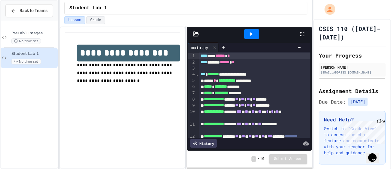 The width and height of the screenshot is (391, 169). I want to click on span: Fold line, so click(197, 74).